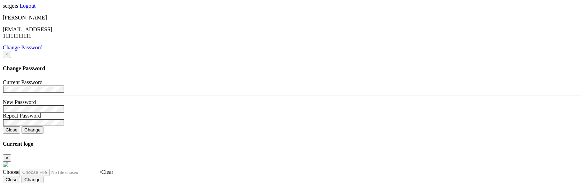 The height and width of the screenshot is (185, 584). What do you see at coordinates (23, 47) in the screenshot?
I see `a: Change Password` at bounding box center [23, 47].